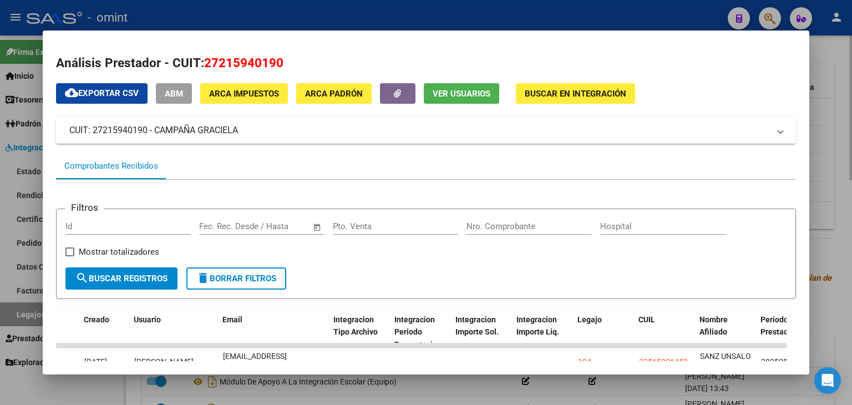 This screenshot has width=852, height=405. Describe the element at coordinates (590, 320) in the screenshot. I see `span: Legajo` at that location.